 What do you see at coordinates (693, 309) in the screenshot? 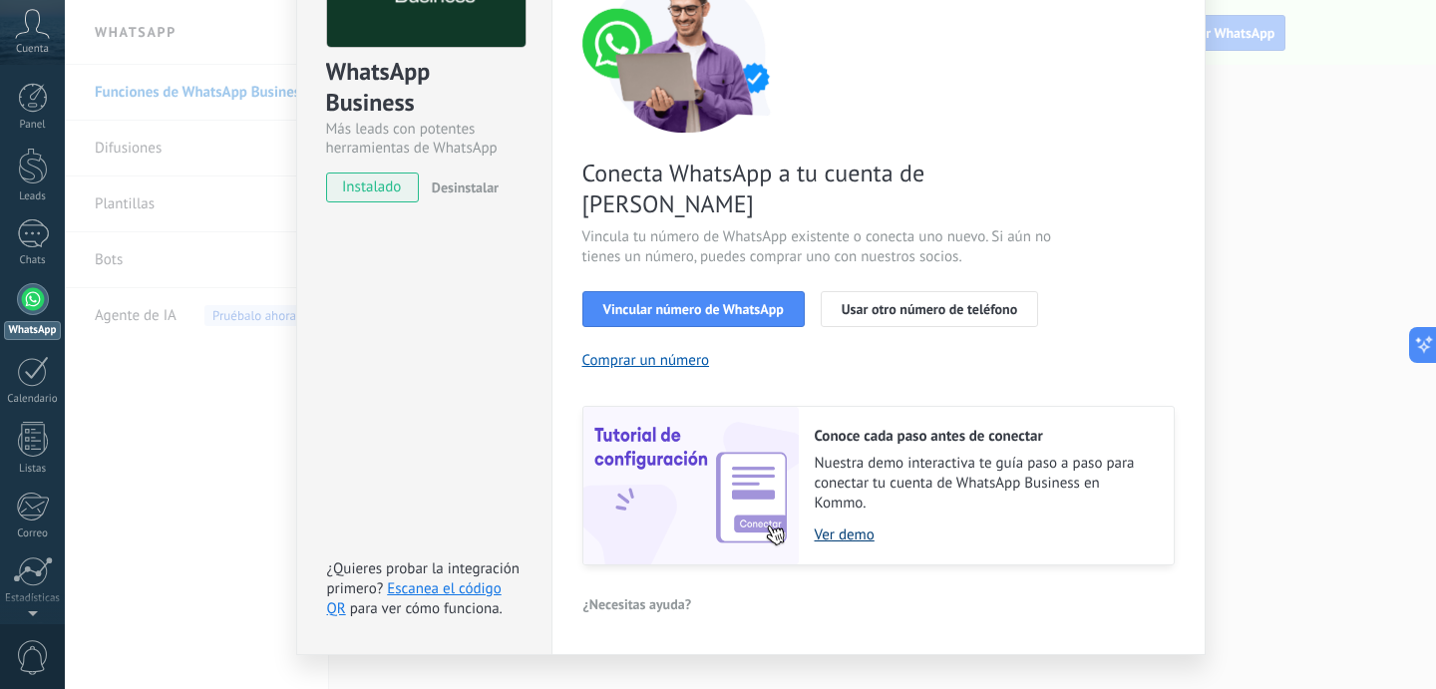
I see `span: Vincular número de WhatsApp` at bounding box center [693, 309].